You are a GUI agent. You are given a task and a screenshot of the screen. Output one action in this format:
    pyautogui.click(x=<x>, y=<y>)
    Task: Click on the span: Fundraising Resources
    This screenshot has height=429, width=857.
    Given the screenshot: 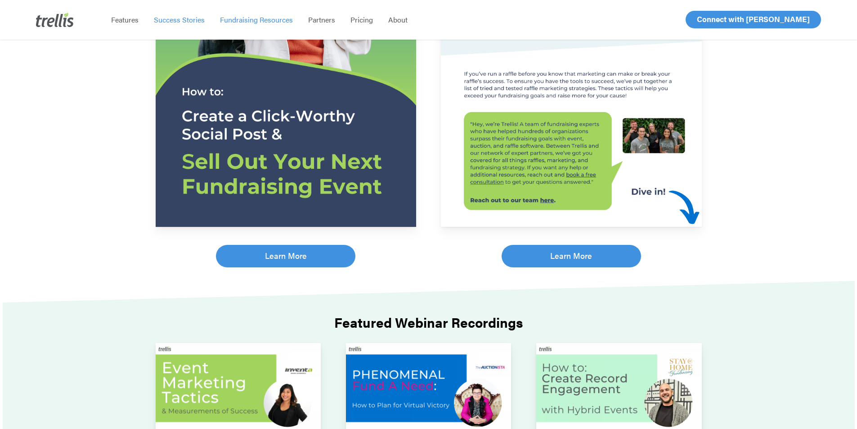 What is the action you would take?
    pyautogui.click(x=256, y=19)
    